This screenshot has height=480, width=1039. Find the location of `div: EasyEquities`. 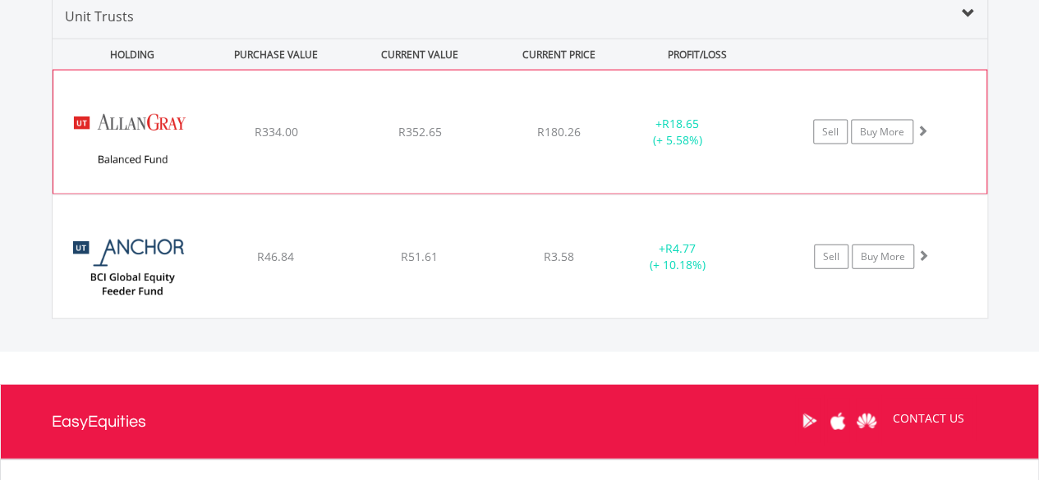

div: EasyEquities is located at coordinates (99, 422).